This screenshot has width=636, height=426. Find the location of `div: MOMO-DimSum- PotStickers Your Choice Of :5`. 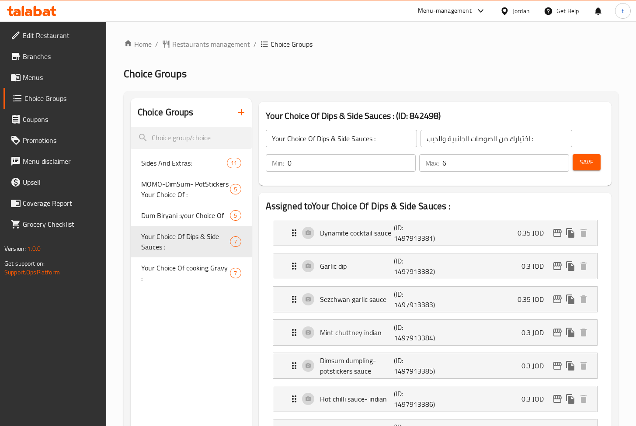

div: MOMO-DimSum- PotStickers Your Choice Of :5 is located at coordinates (191, 189).